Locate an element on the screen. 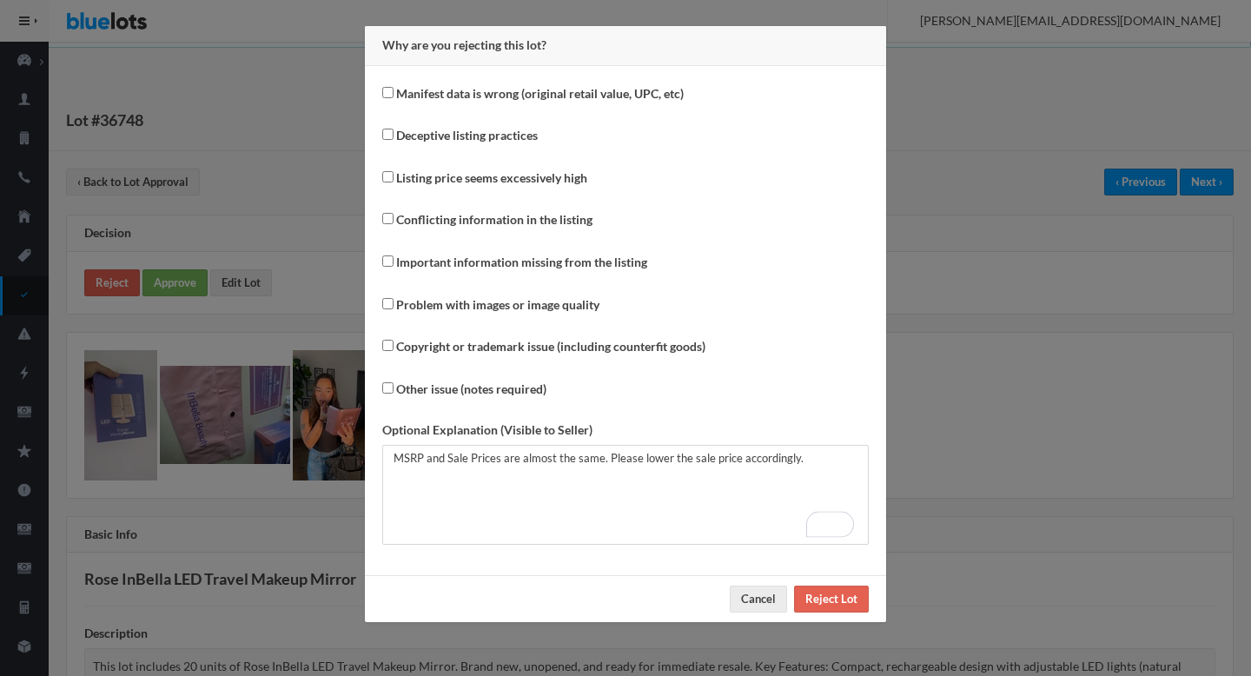 The width and height of the screenshot is (1251, 676). label: Other issue (notes required) is located at coordinates (471, 389).